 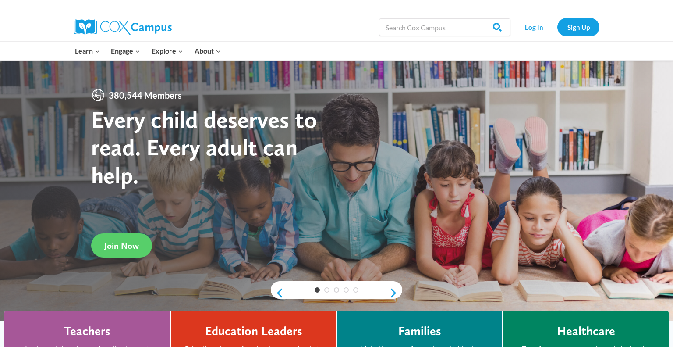 What do you see at coordinates (208, 51) in the screenshot?
I see `span: About` at bounding box center [208, 51].